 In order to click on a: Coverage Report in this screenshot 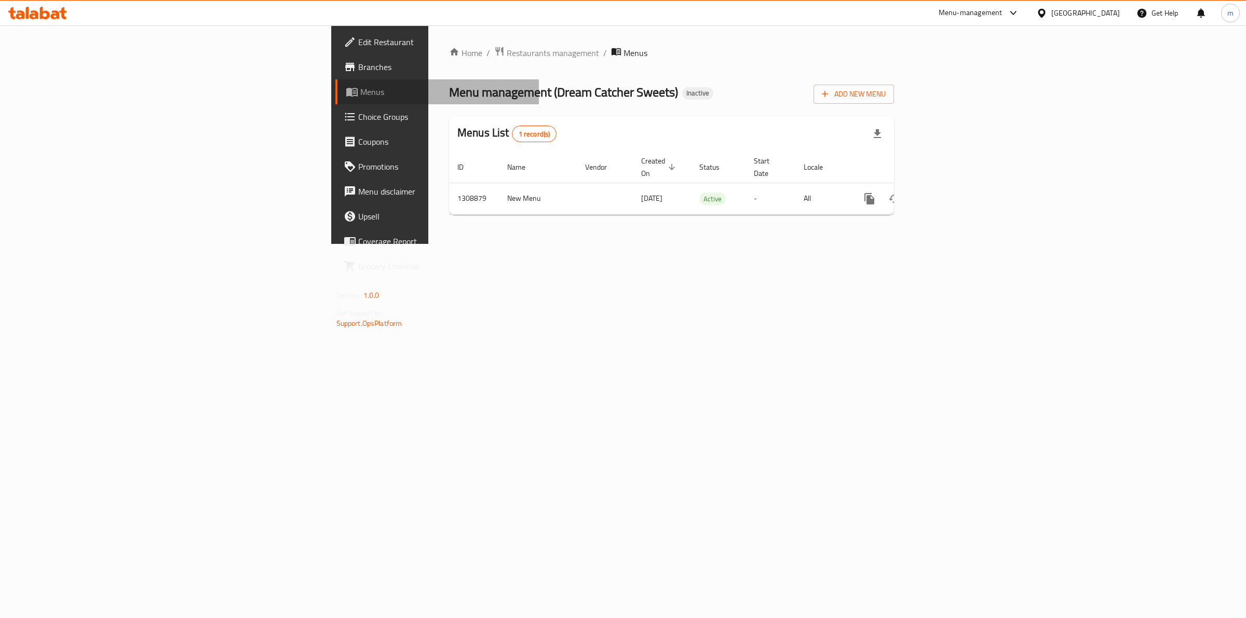, I will do `click(437, 241)`.